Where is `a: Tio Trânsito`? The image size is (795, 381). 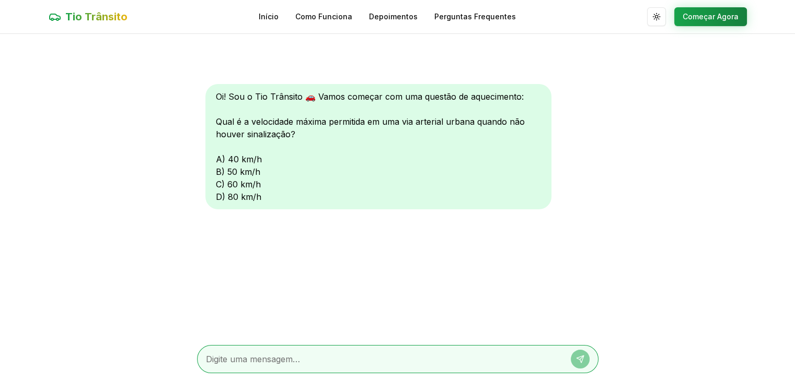 a: Tio Trânsito is located at coordinates (88, 17).